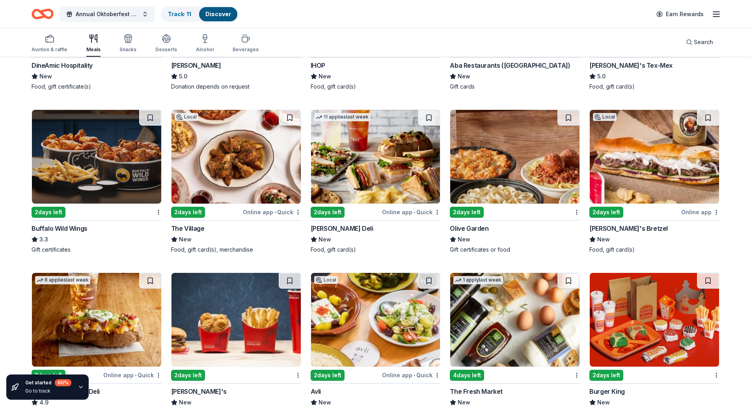  Describe the element at coordinates (318, 65) in the screenshot. I see `div: IHOP` at that location.